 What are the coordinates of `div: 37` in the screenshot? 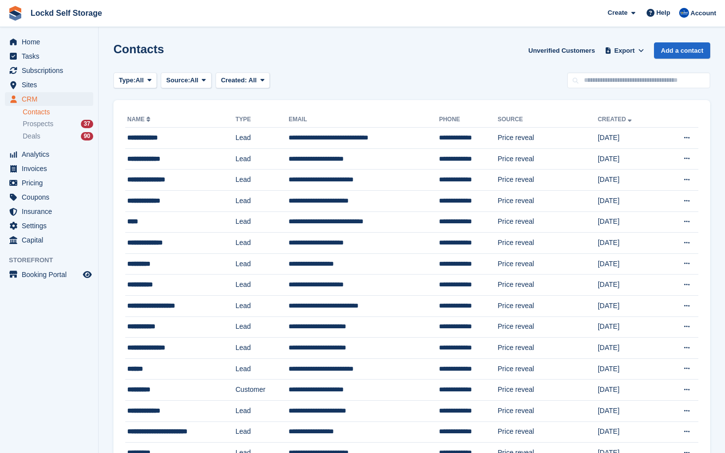 It's located at (87, 124).